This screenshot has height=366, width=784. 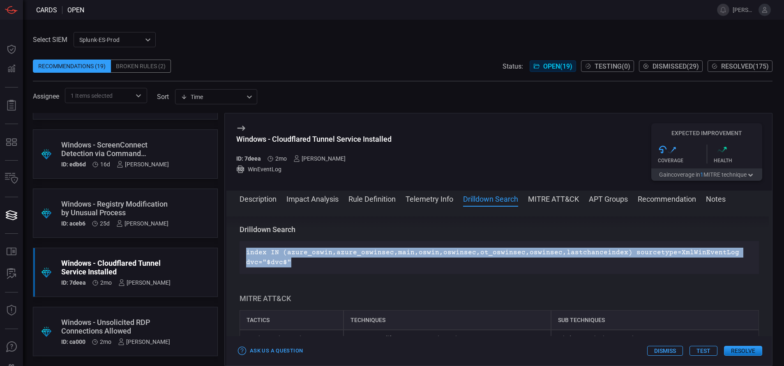 What do you see at coordinates (73, 342) in the screenshot?
I see `h5: ID: ca000` at bounding box center [73, 342].